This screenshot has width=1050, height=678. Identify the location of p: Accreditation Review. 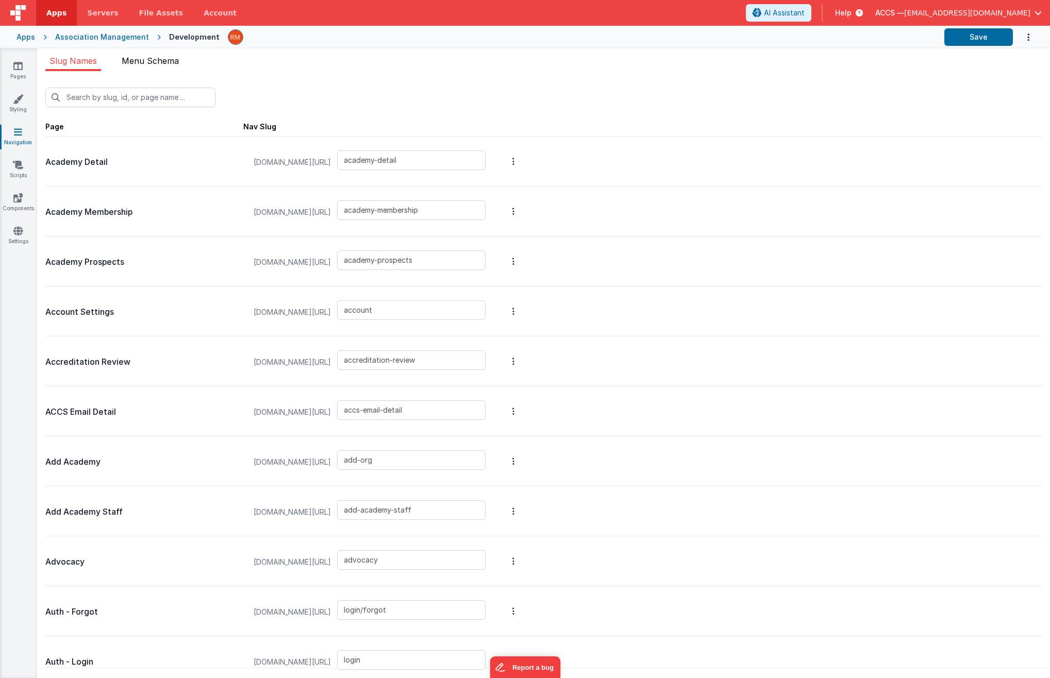
(144, 362).